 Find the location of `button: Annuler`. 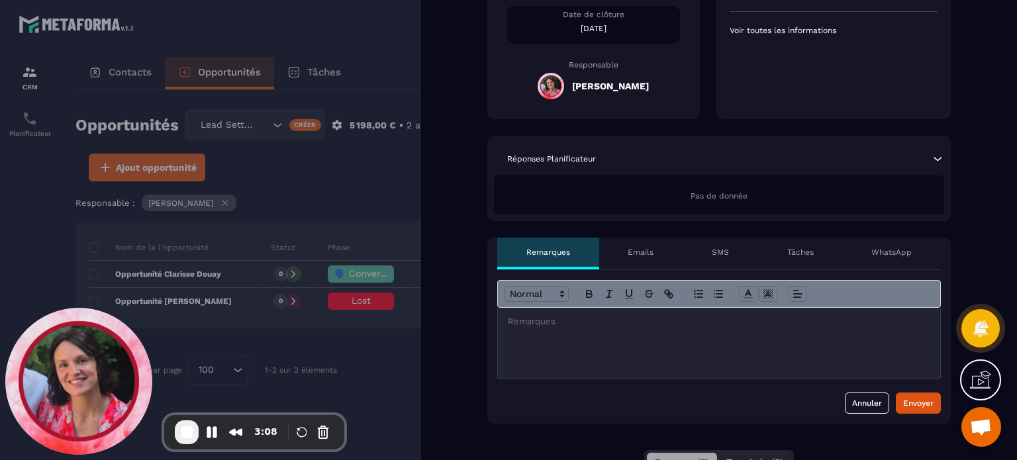

button: Annuler is located at coordinates (867, 403).